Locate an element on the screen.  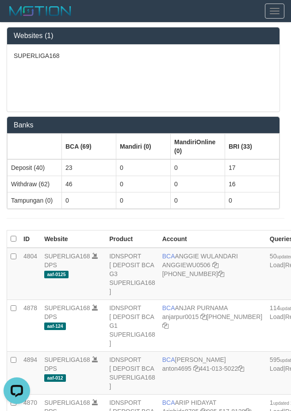
td: 17 is located at coordinates (252, 168).